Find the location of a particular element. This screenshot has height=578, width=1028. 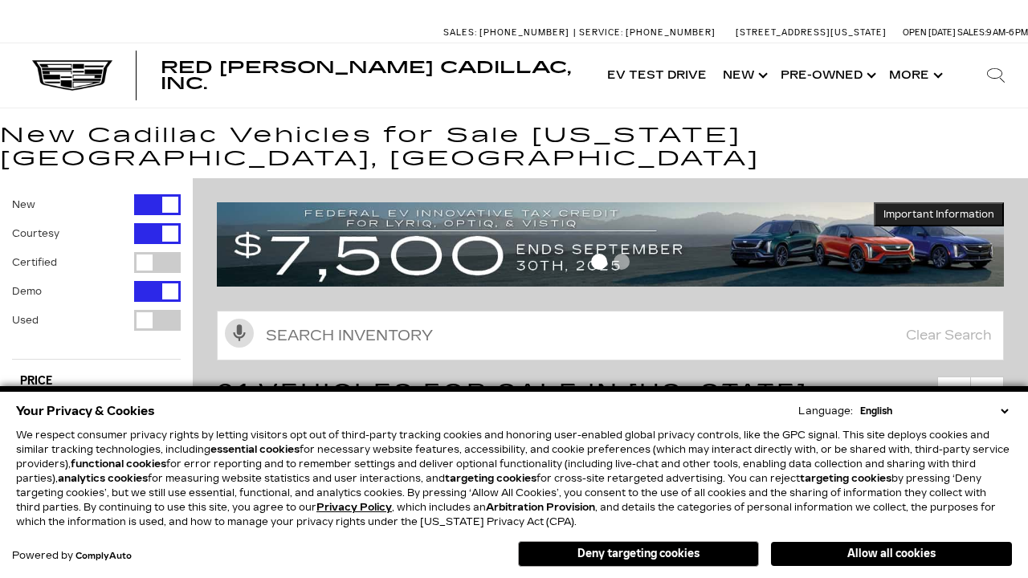

span: Service: is located at coordinates (601, 32).